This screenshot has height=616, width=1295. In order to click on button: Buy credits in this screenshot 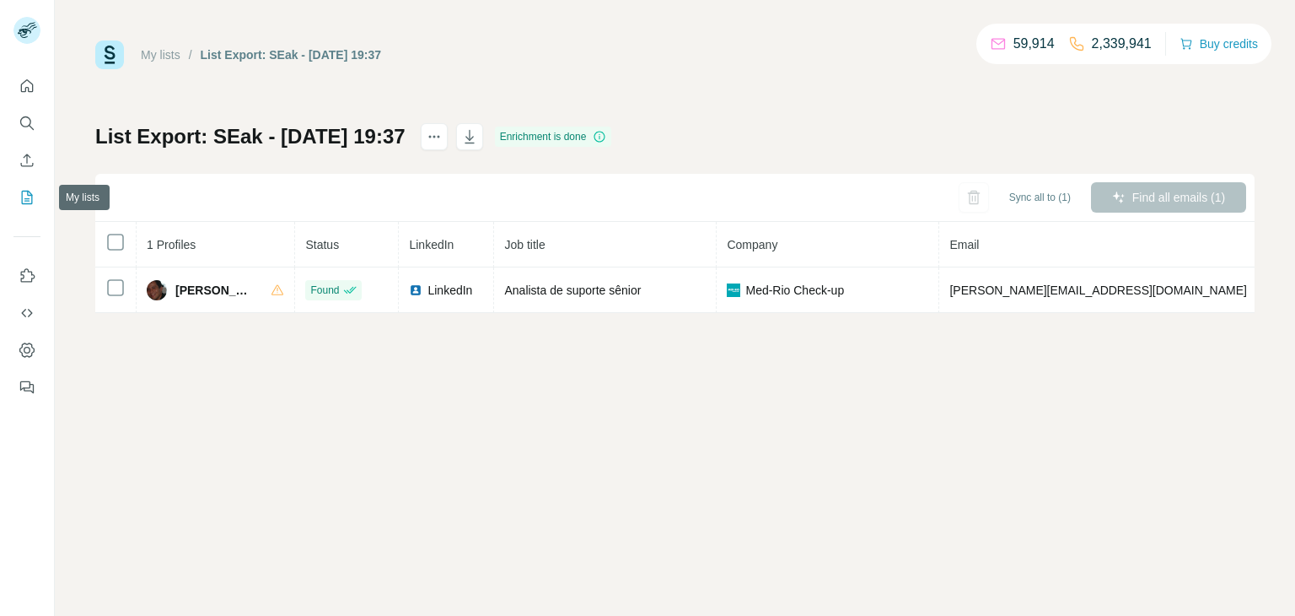, I will do `click(1219, 44)`.